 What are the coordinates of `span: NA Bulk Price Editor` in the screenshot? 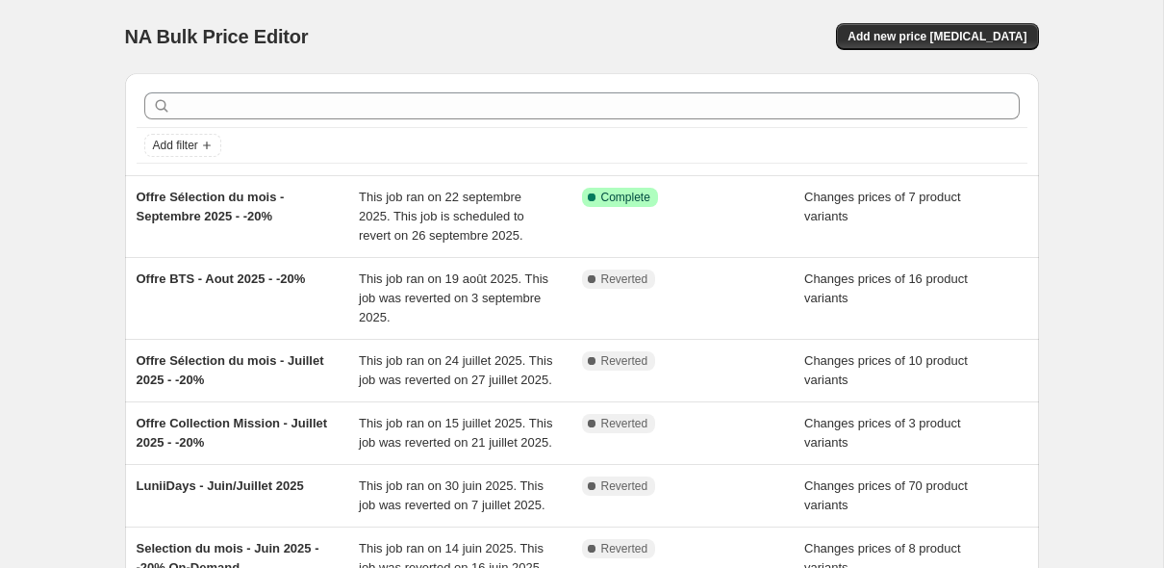 It's located at (216, 37).